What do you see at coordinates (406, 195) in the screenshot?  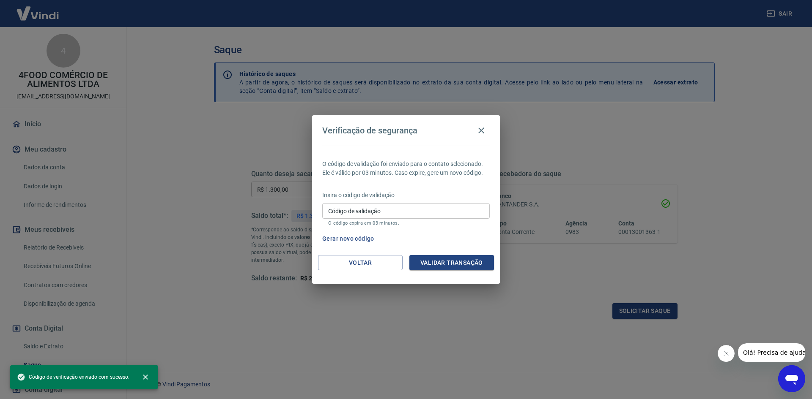 I see `p: Insira o código de validação` at bounding box center [406, 195].